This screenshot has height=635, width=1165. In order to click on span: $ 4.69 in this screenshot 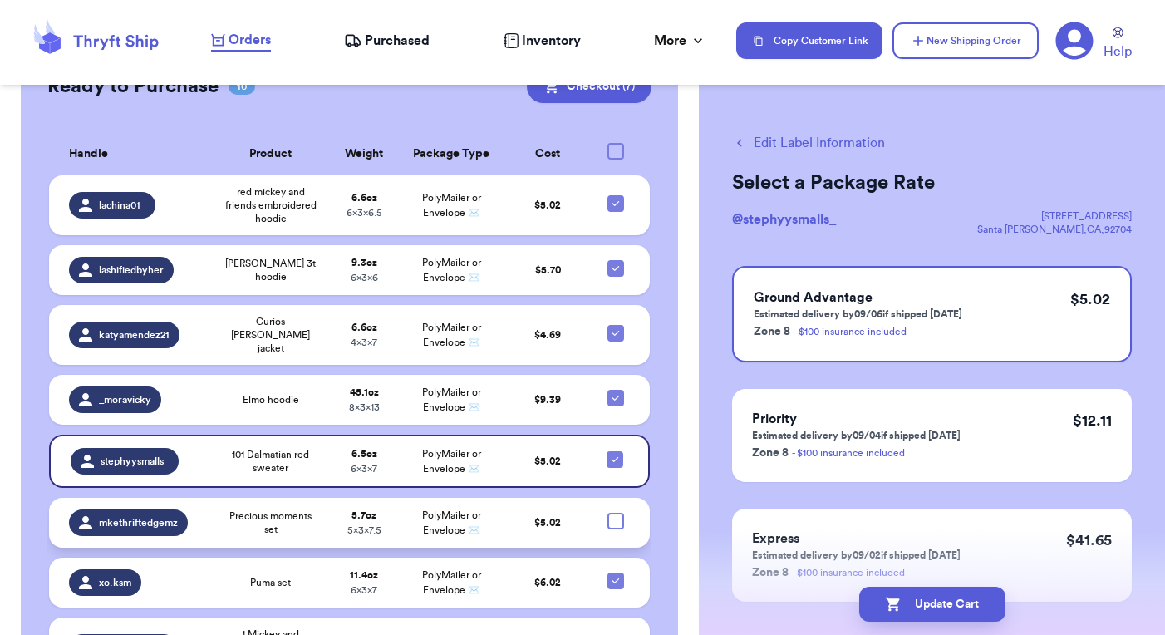, I will do `click(548, 335)`.